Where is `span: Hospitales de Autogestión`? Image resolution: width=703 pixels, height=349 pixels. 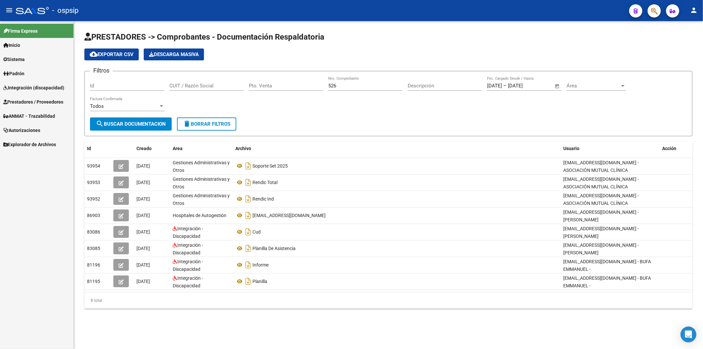
span: Hospitales de Autogestión is located at coordinates (199, 215).